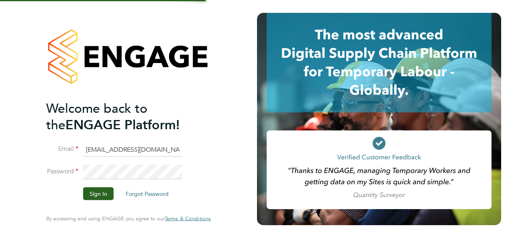 The width and height of the screenshot is (514, 238). Describe the element at coordinates (62, 172) in the screenshot. I see `label: Password` at that location.